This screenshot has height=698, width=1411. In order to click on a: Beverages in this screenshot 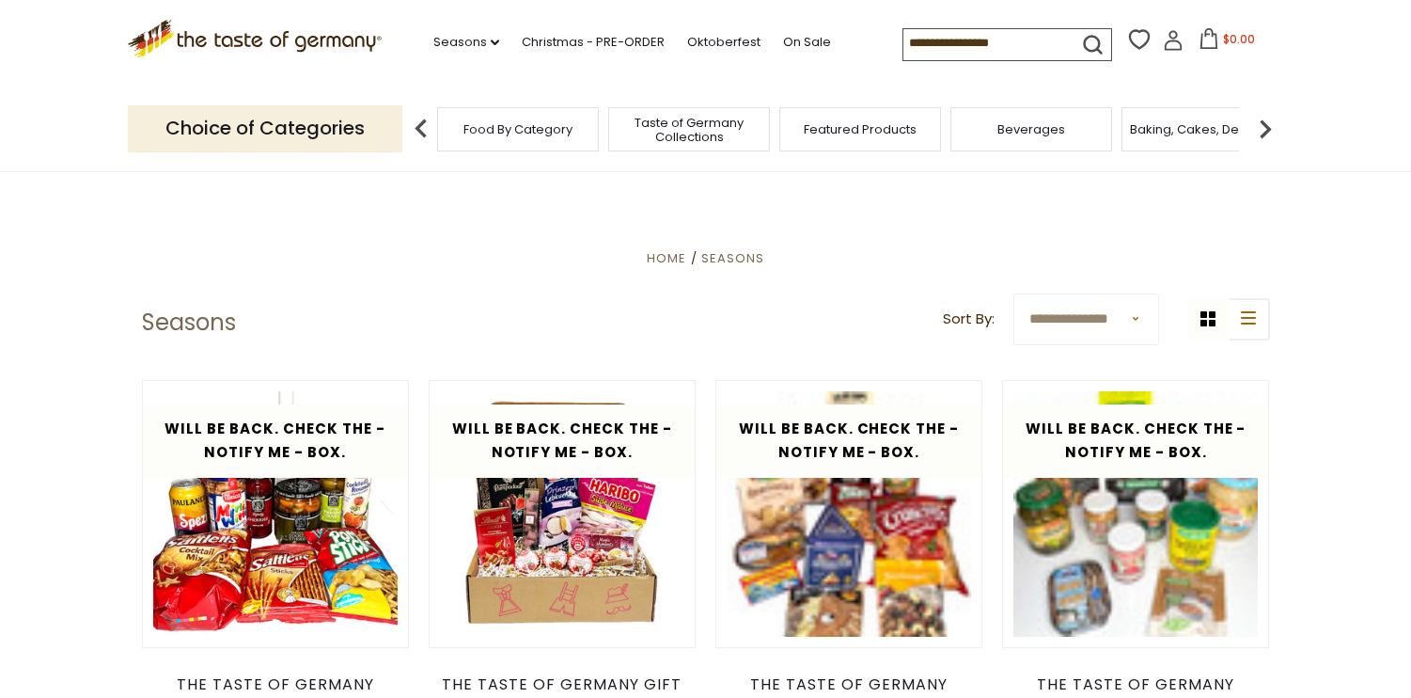, I will do `click(1031, 129)`.